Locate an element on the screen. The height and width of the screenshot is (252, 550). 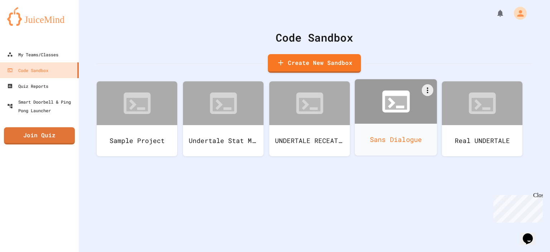
div: Sans Dialogue is located at coordinates (396, 139).